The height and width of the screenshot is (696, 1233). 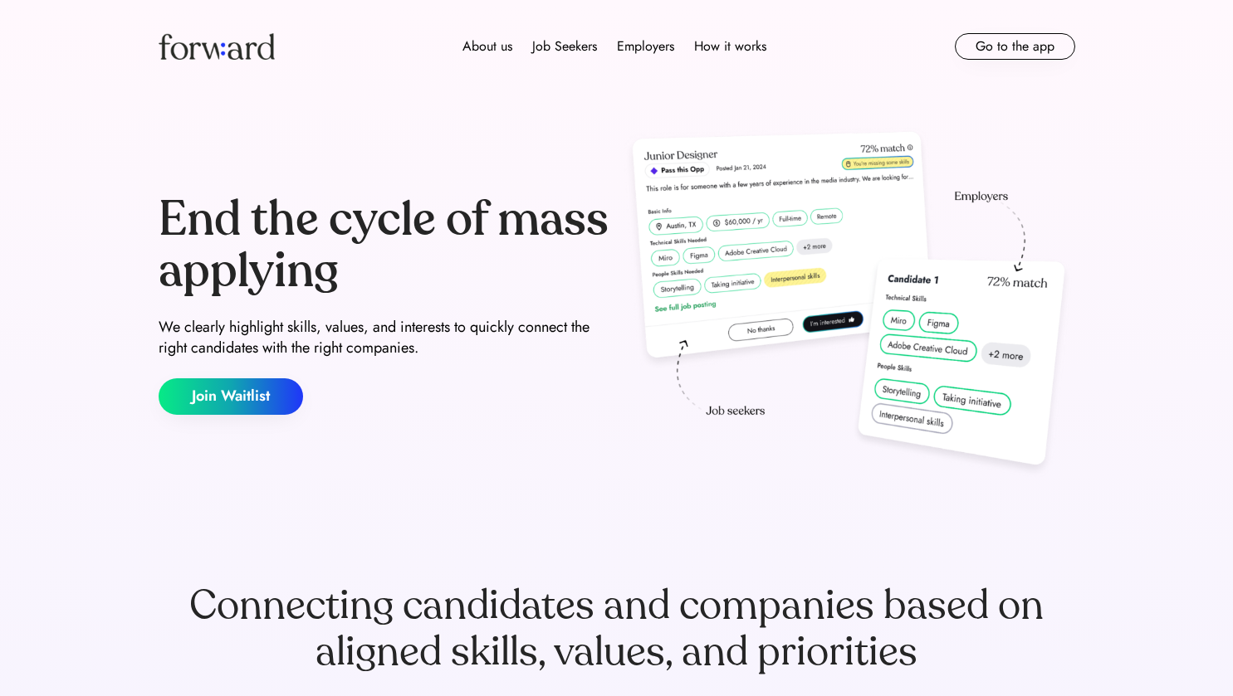 I want to click on div: End the cycle of mass applying, so click(x=384, y=245).